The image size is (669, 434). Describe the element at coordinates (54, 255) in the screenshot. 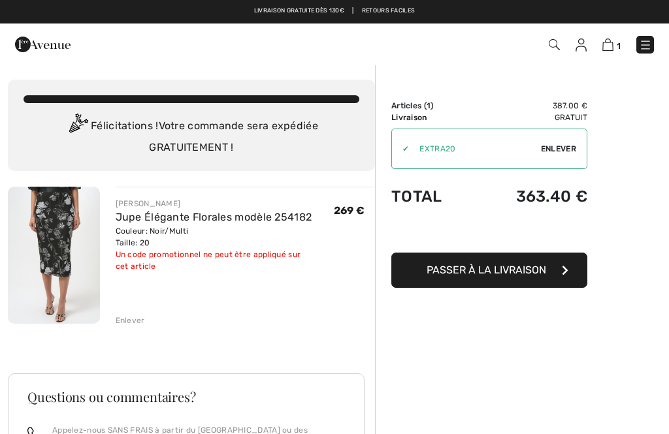

I see `img: Jupe Élégante Florales modèle 254182` at that location.